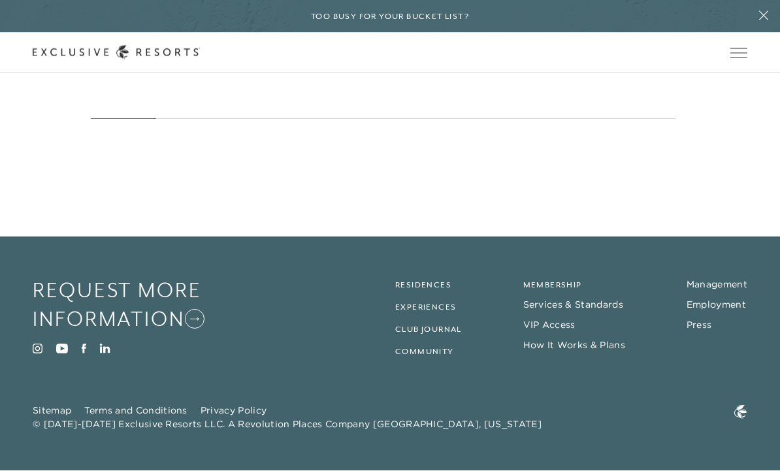 Image resolution: width=780 pixels, height=471 pixels. I want to click on a: Terms and Conditions, so click(135, 411).